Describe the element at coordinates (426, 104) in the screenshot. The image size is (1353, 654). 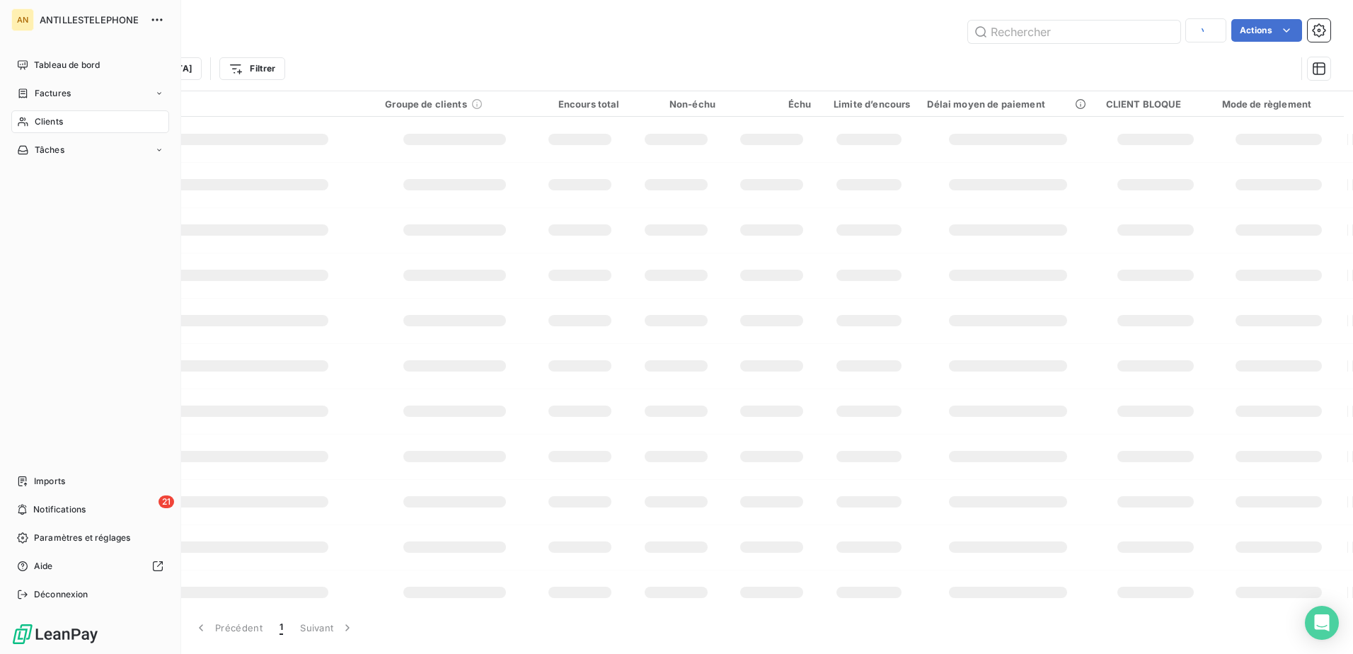
I see `span: Groupe de clients` at that location.